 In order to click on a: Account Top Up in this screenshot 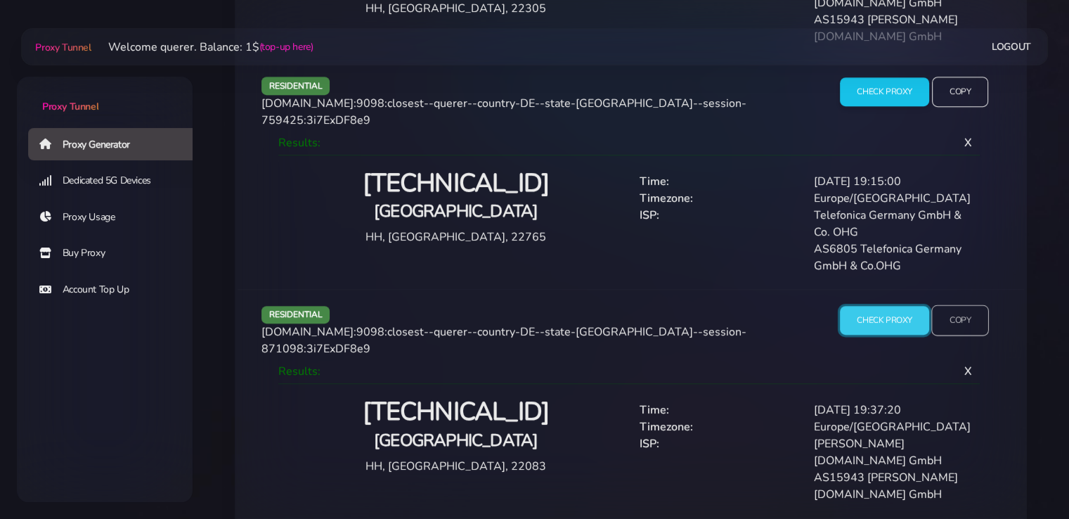, I will do `click(116, 290)`.